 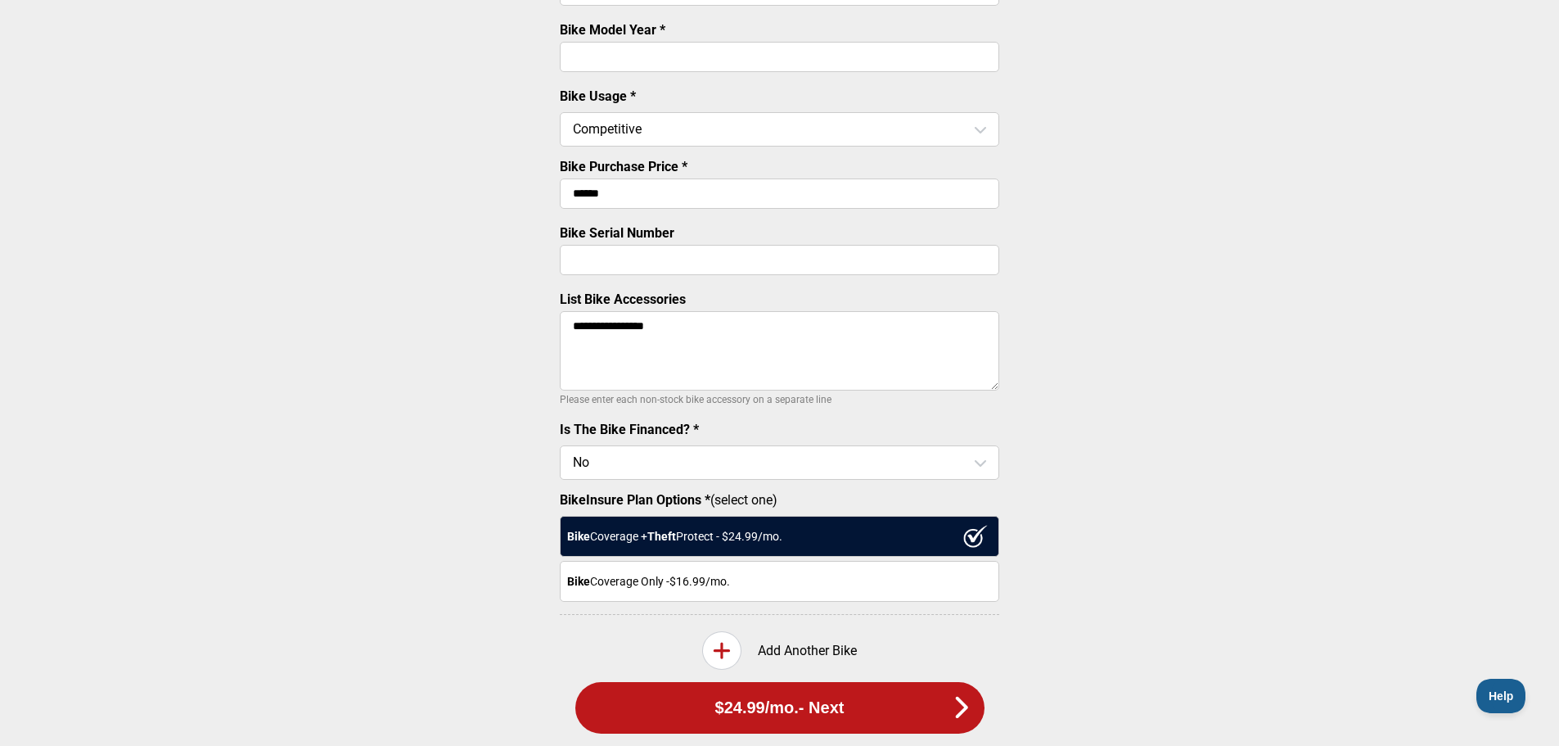 I want to click on label: Bike Serial Number, so click(x=617, y=232).